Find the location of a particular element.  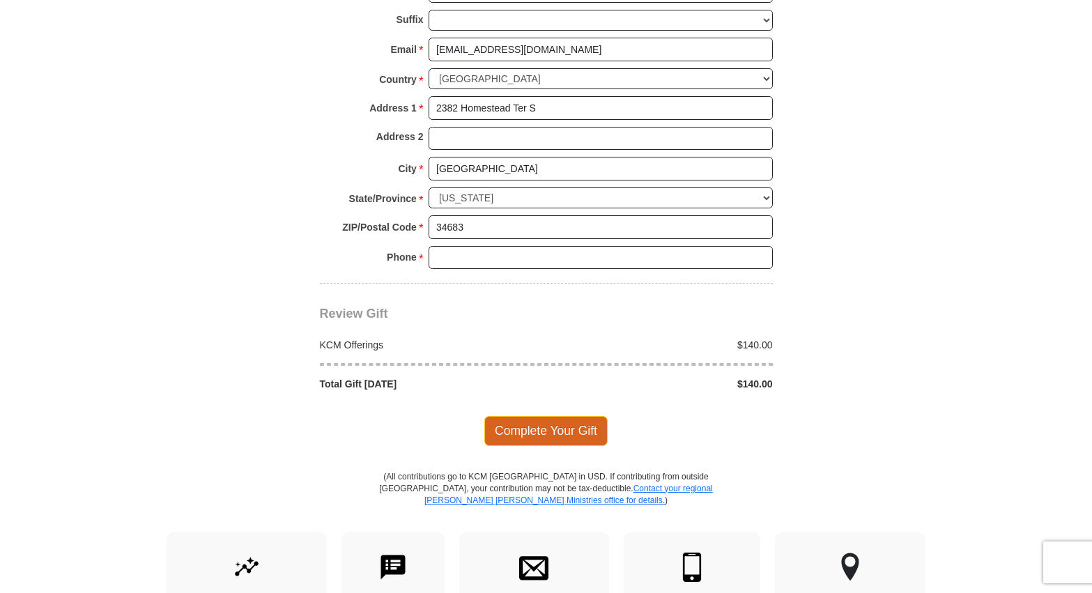

strong: Address 2 is located at coordinates (400, 137).